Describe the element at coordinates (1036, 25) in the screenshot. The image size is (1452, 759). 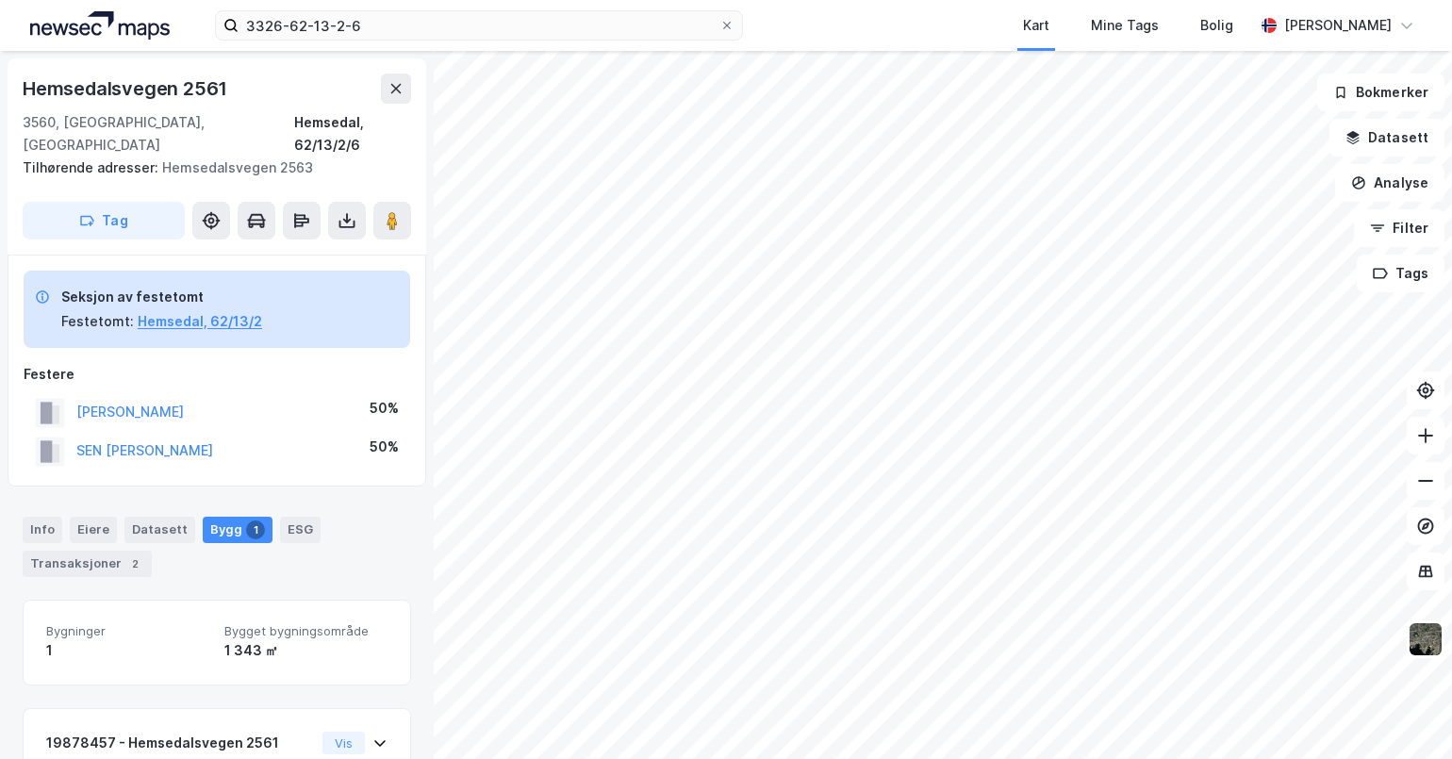
I see `div: Kart` at that location.